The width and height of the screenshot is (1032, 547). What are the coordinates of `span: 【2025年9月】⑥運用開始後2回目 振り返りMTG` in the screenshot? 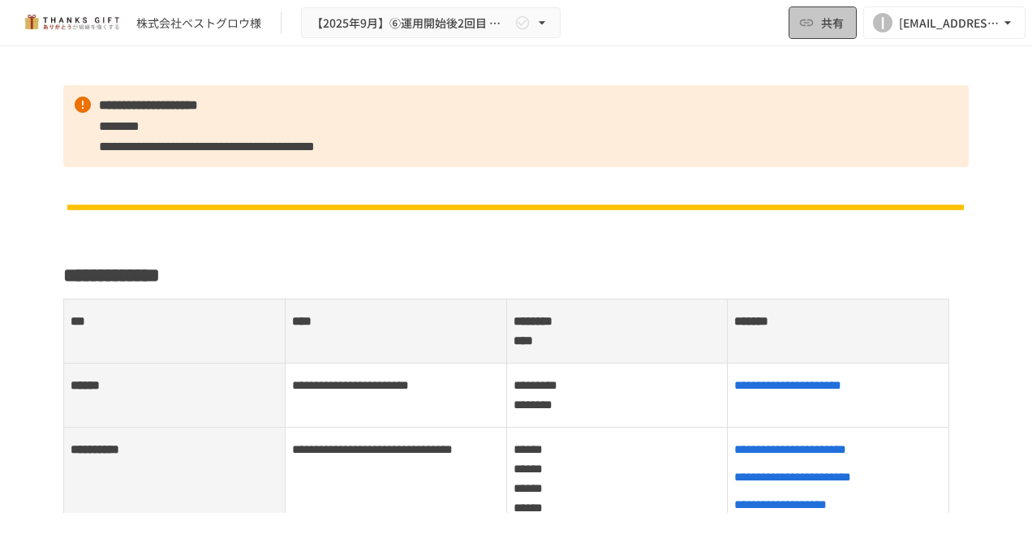 It's located at (411, 23).